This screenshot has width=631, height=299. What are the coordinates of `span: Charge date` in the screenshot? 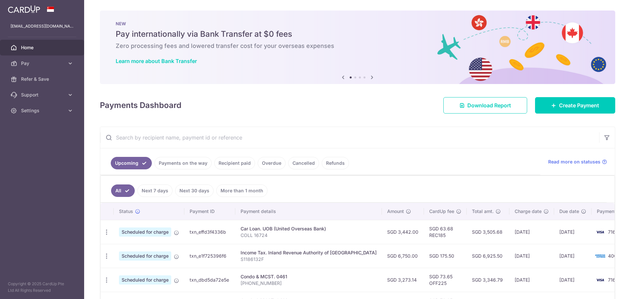 It's located at (528, 212).